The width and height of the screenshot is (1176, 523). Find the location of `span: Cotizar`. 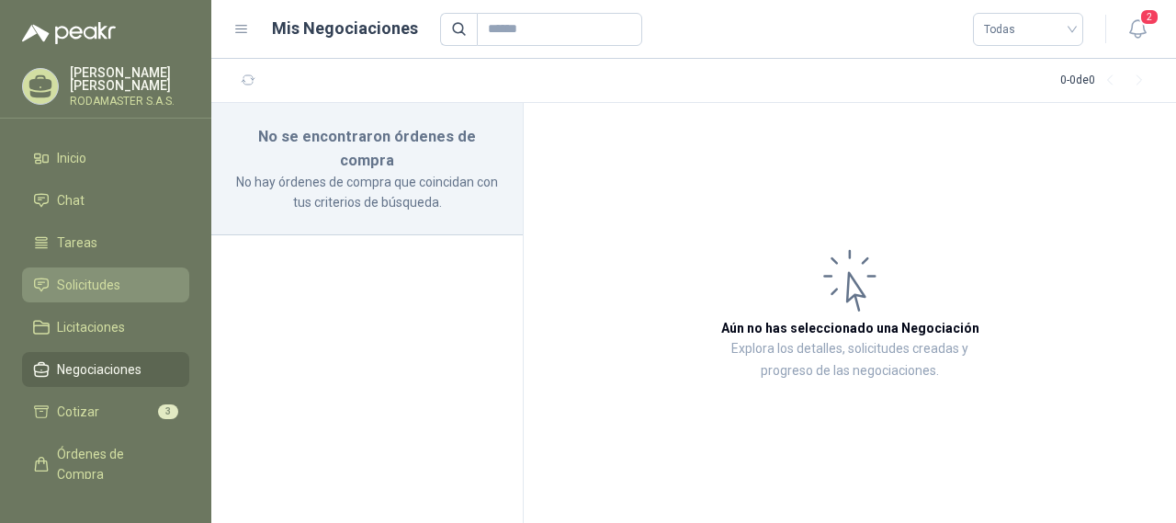

span: Cotizar is located at coordinates (78, 412).